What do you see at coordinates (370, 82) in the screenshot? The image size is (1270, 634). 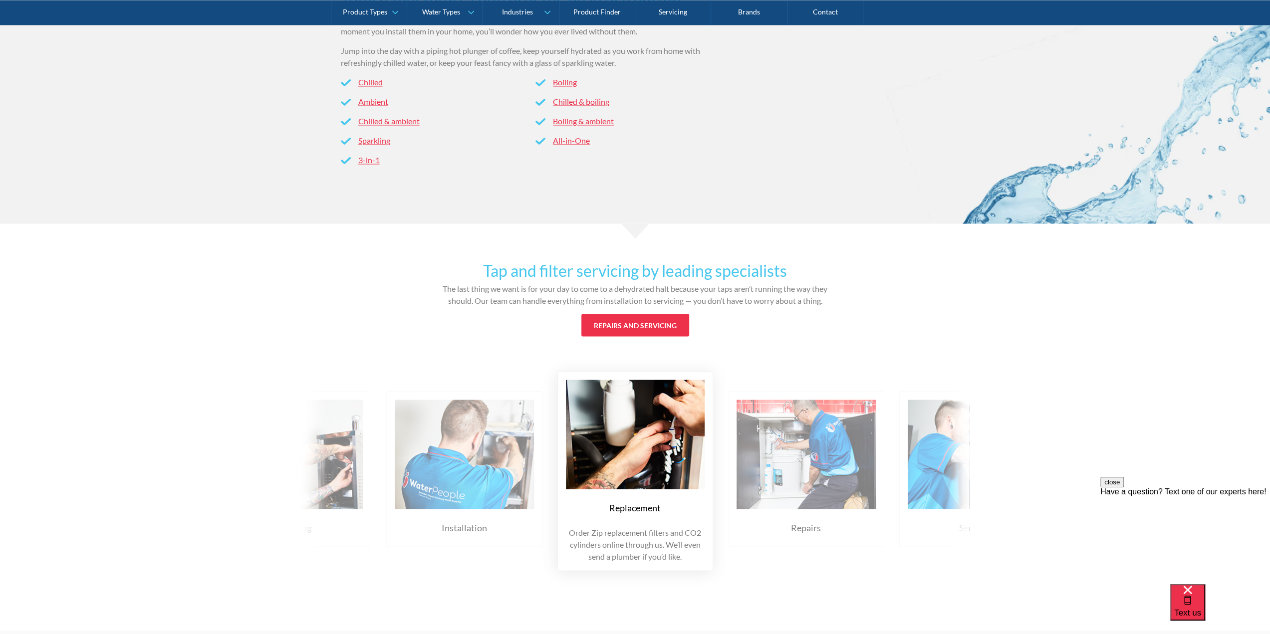 I see `a: Chilled` at bounding box center [370, 82].